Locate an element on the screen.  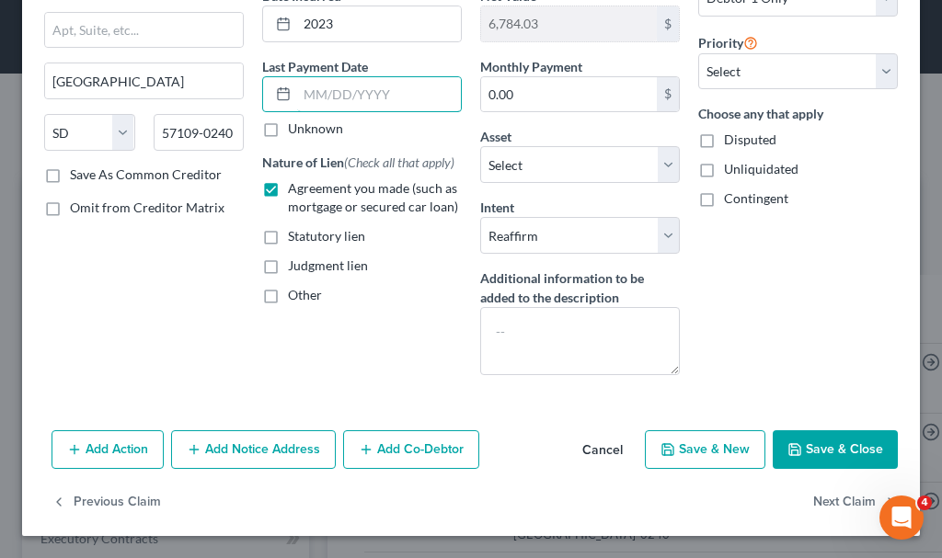
button: Next Claim is located at coordinates (855, 503).